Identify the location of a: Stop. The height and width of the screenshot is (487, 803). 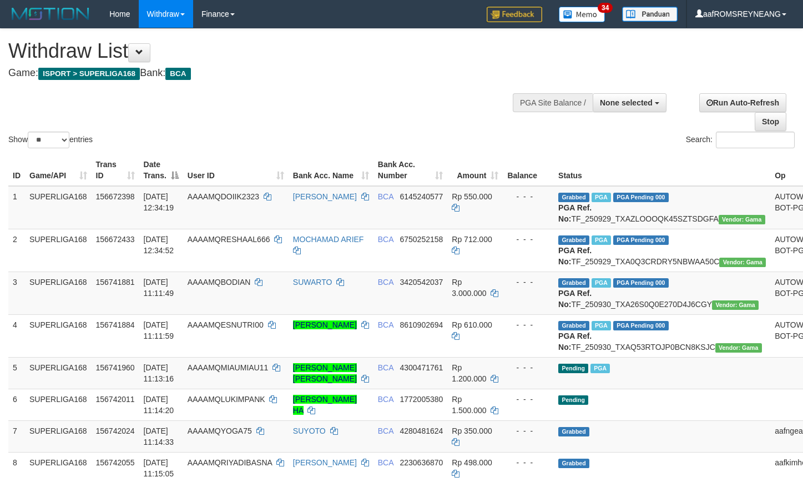
(770, 122).